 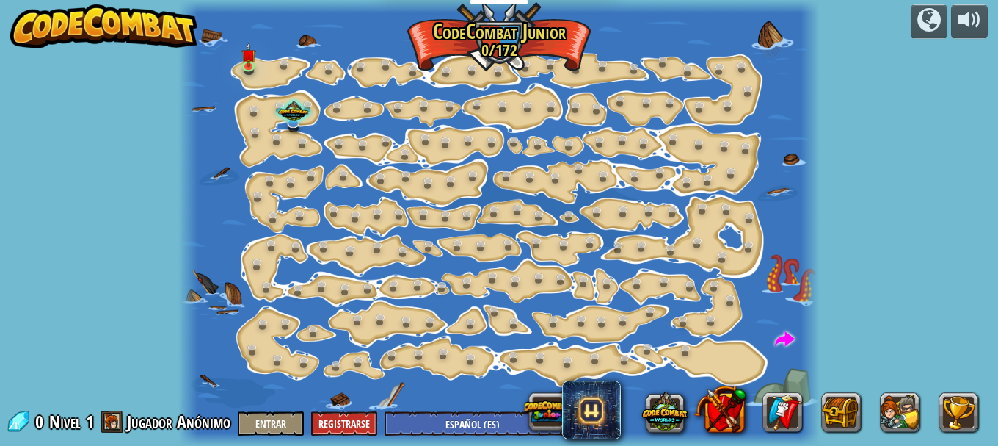 I want to click on span: Nivel, so click(x=65, y=421).